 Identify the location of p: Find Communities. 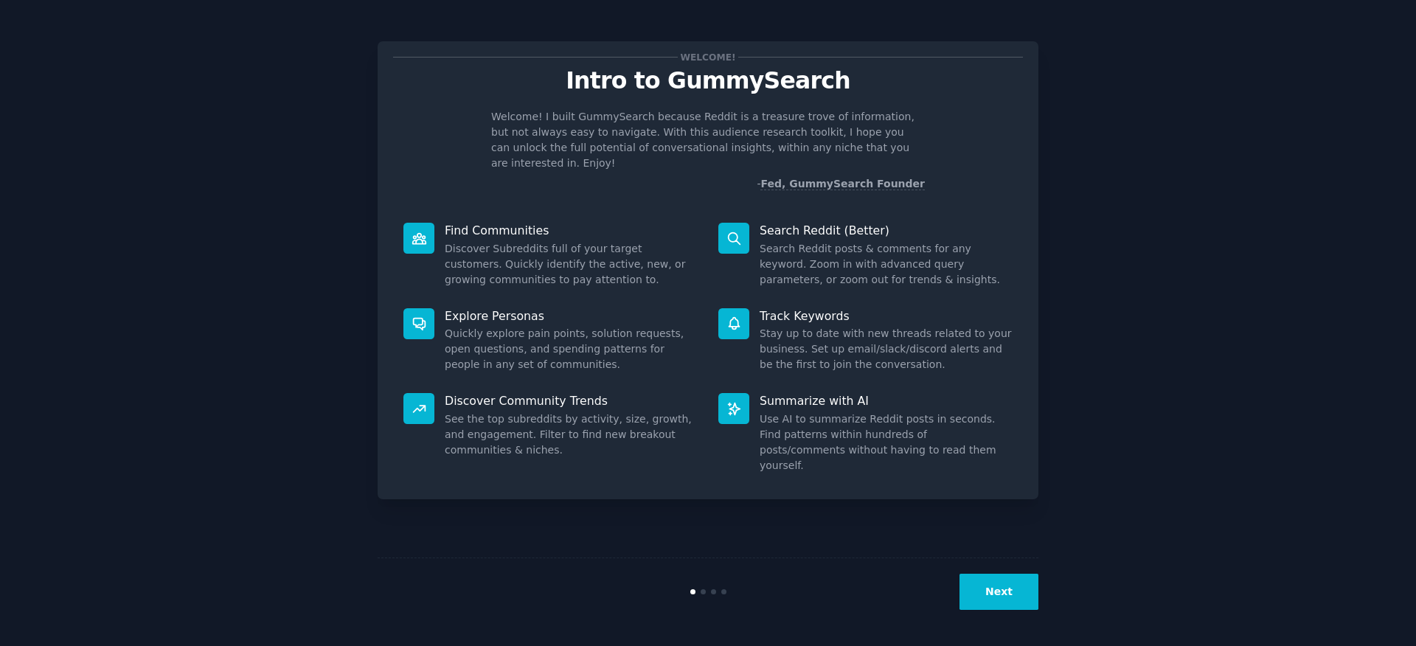
(571, 230).